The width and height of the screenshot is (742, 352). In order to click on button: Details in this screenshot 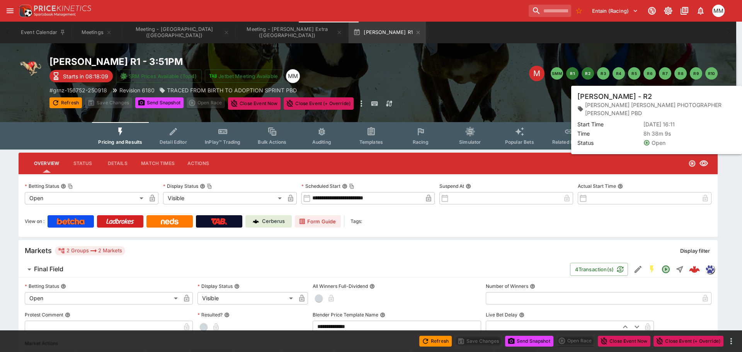, I will do `click(118, 164)`.